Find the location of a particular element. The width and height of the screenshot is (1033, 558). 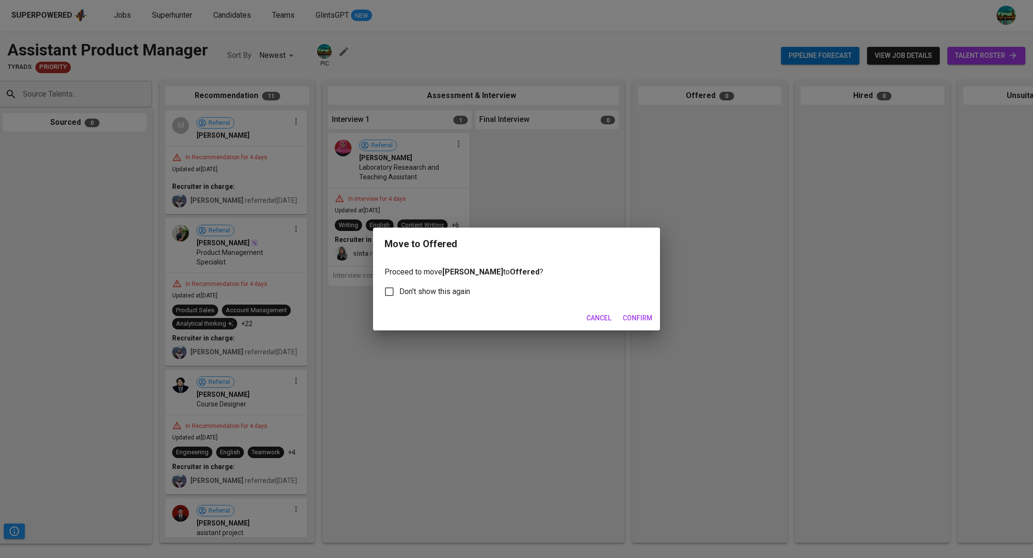

b: Offered is located at coordinates (525, 272).